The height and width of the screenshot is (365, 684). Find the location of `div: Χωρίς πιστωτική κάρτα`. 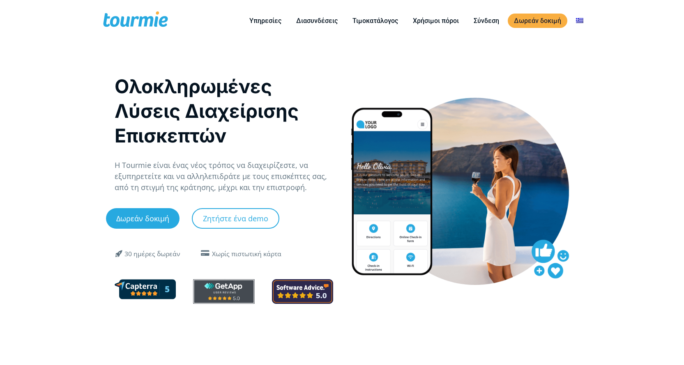

div: Χωρίς πιστωτική κάρτα is located at coordinates (247, 254).